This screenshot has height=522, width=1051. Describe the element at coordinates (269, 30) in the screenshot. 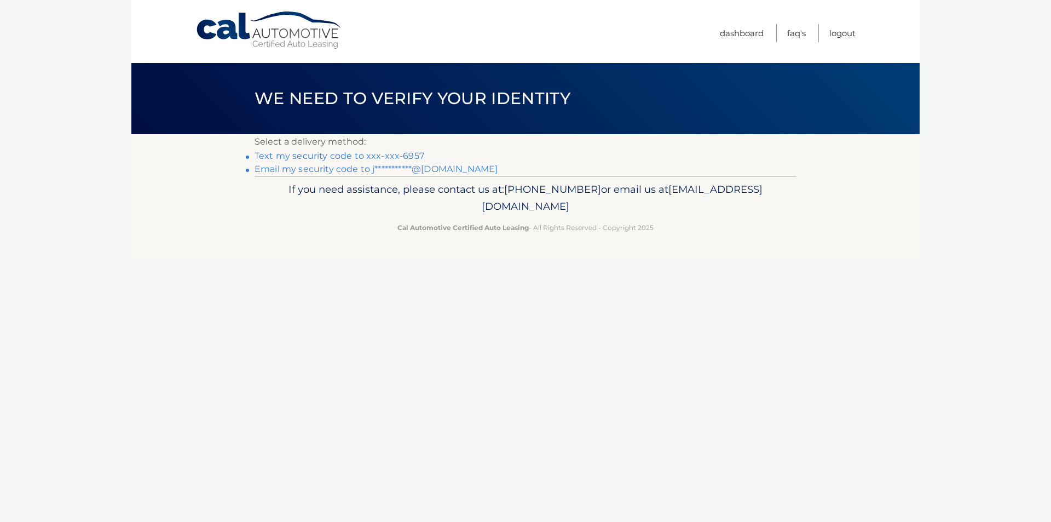

I see `a: Cal Automotive` at that location.